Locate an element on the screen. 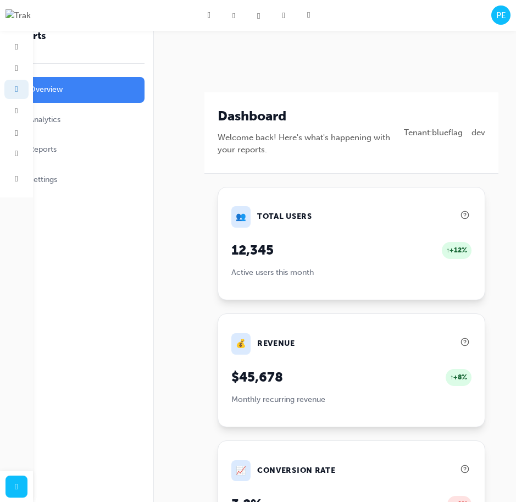 Image resolution: width=516 pixels, height=502 pixels. span: blueflag is located at coordinates (447, 132).